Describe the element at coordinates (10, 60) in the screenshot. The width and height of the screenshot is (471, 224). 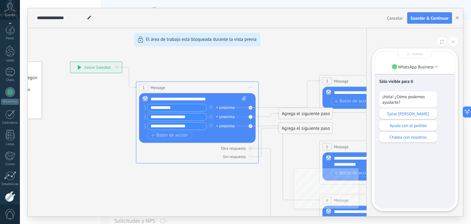
I see `div: Leads` at that location.